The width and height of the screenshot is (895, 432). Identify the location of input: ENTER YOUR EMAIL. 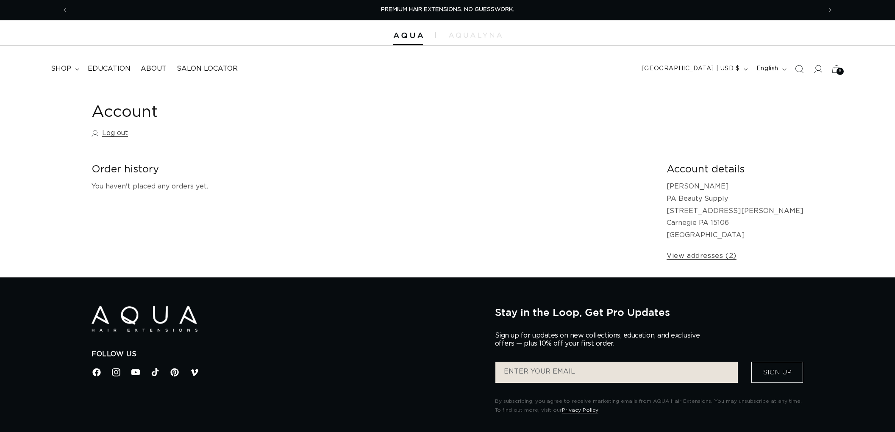
(616, 372).